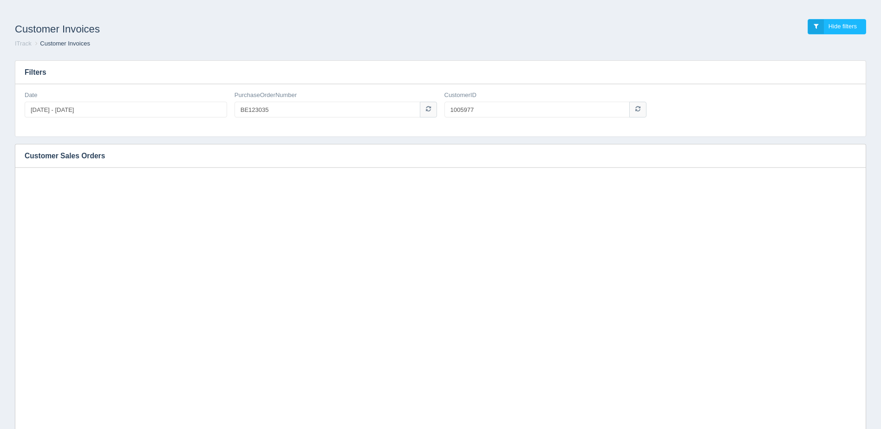 This screenshot has height=429, width=881. What do you see at coordinates (266, 95) in the screenshot?
I see `label: PurchaseOrderNumber` at bounding box center [266, 95].